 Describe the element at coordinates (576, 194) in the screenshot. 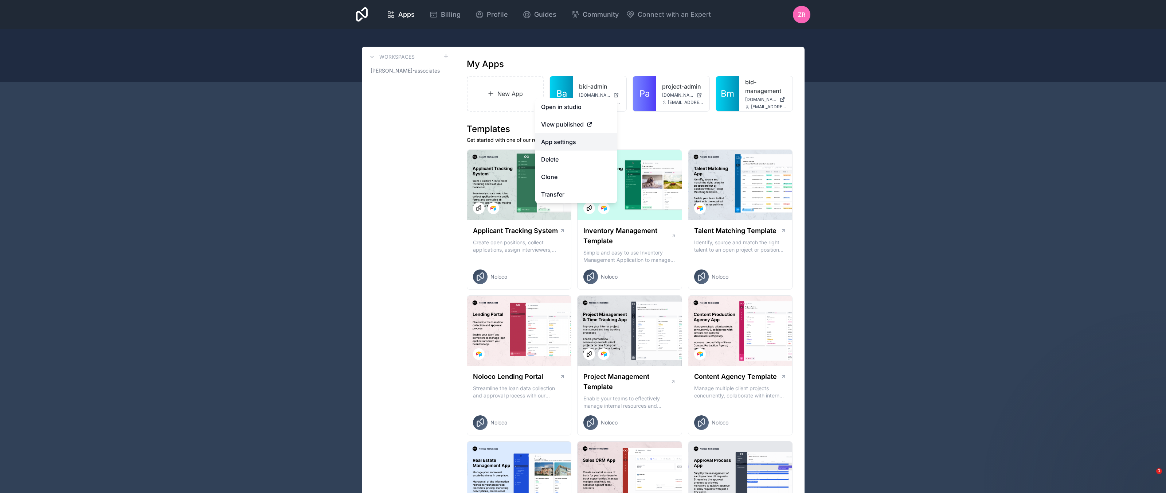

I see `a: Transfer` at that location.